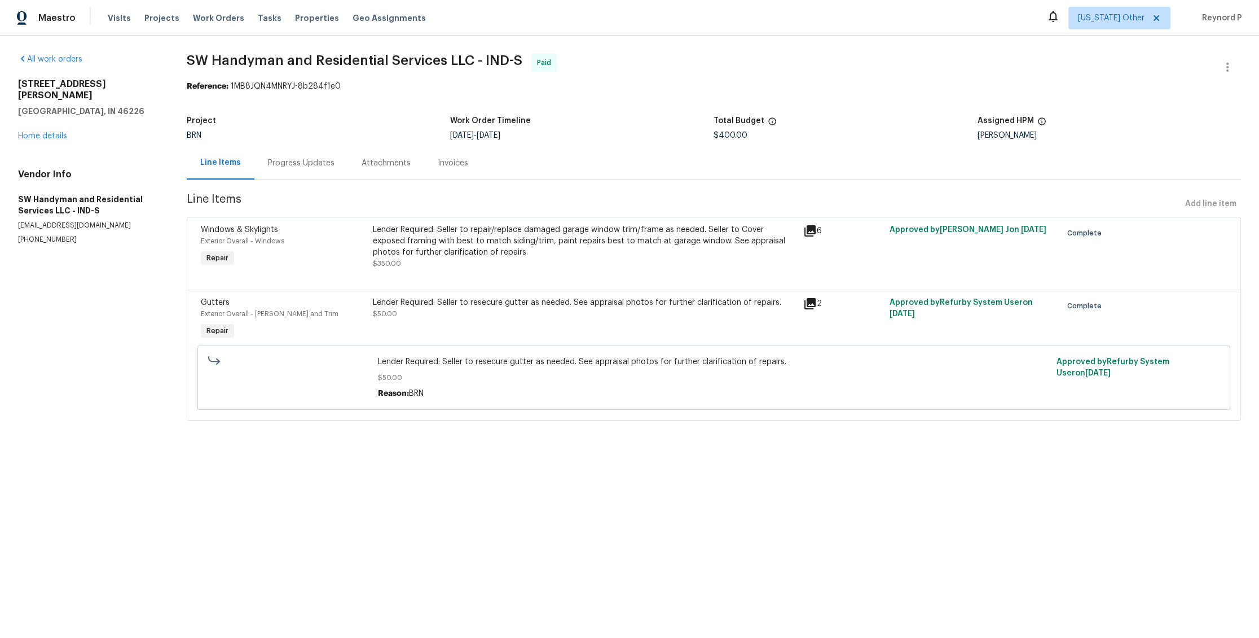 The width and height of the screenshot is (1259, 638). What do you see at coordinates (843, 304) in the screenshot?
I see `div: 2` at bounding box center [843, 304].